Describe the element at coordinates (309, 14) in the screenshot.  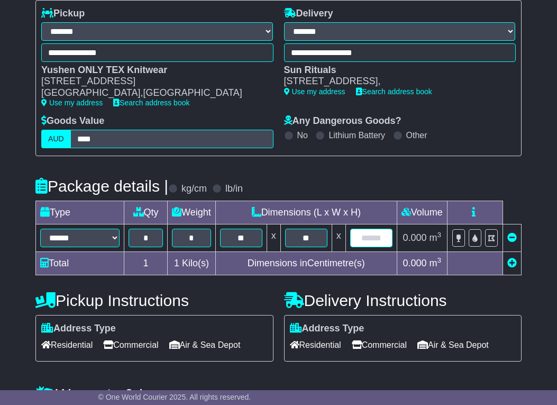
I see `label: Delivery` at that location.